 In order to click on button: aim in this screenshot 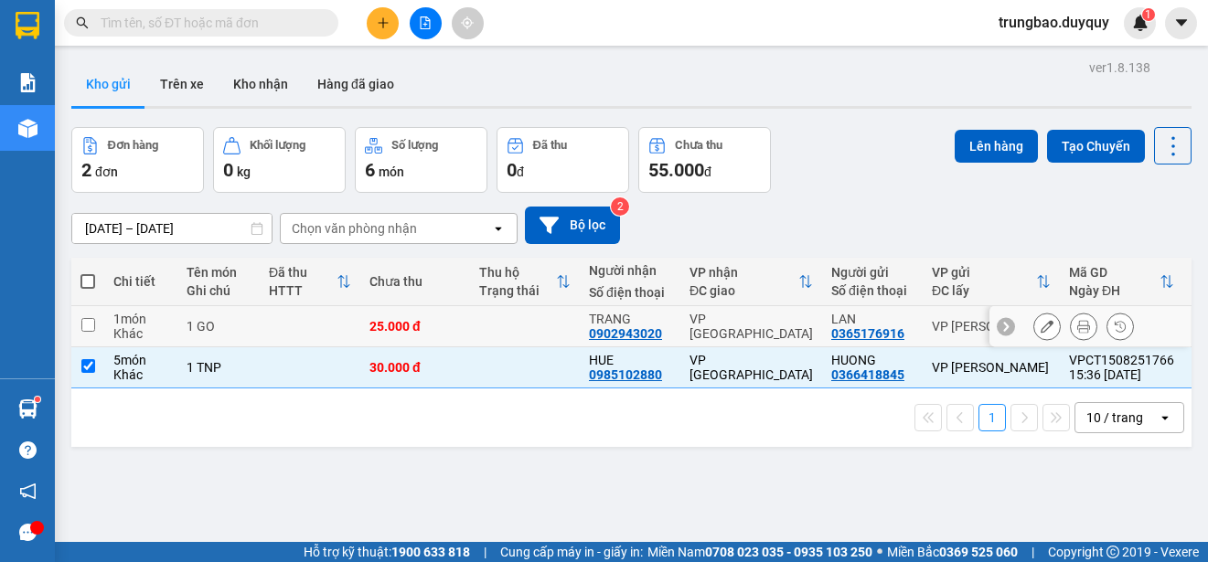, I will do `click(467, 23)`.